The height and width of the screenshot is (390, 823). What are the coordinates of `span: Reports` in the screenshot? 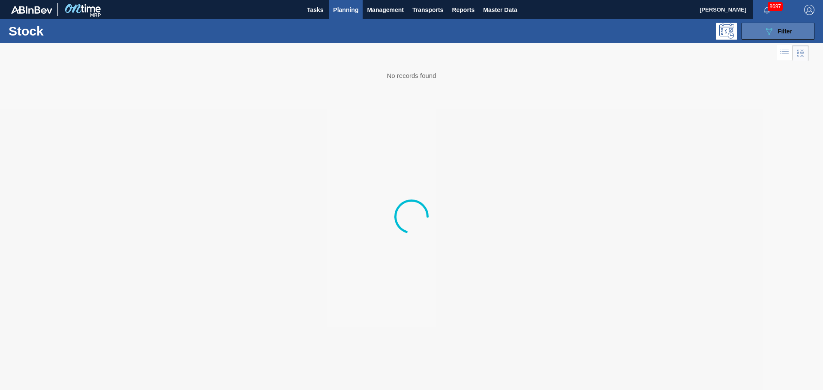 It's located at (463, 10).